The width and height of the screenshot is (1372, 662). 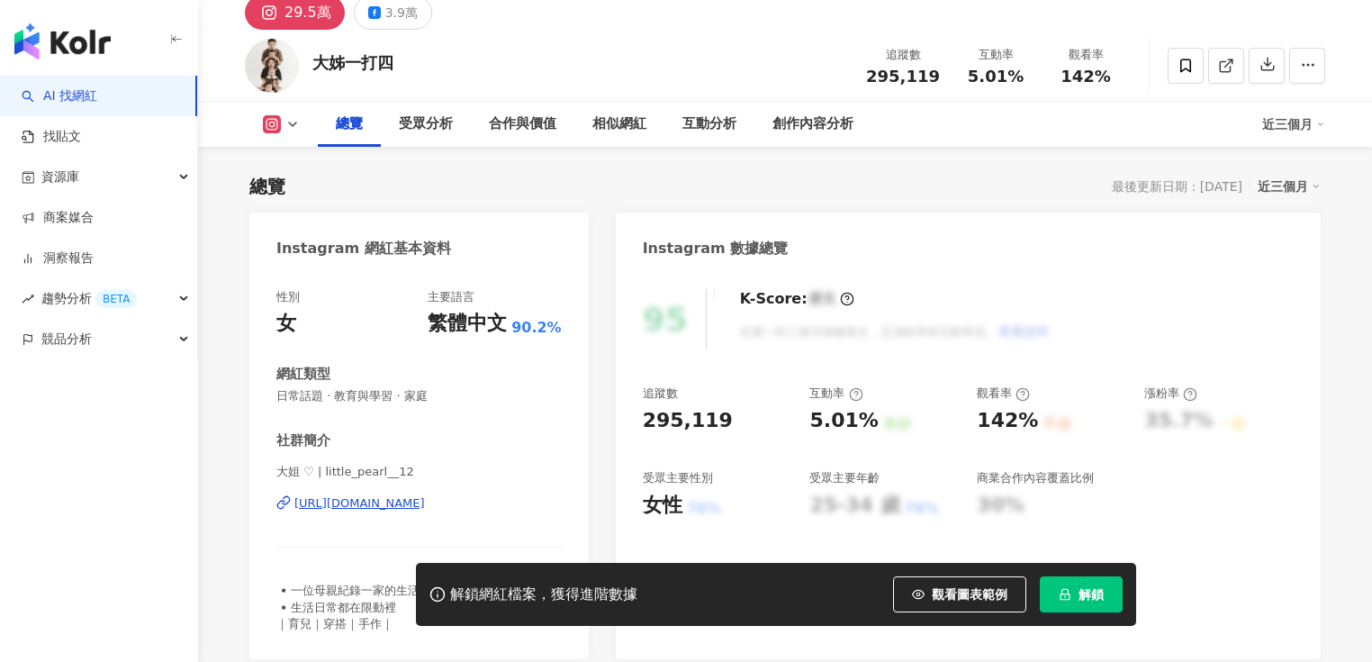 I want to click on a: 找貼文, so click(x=51, y=137).